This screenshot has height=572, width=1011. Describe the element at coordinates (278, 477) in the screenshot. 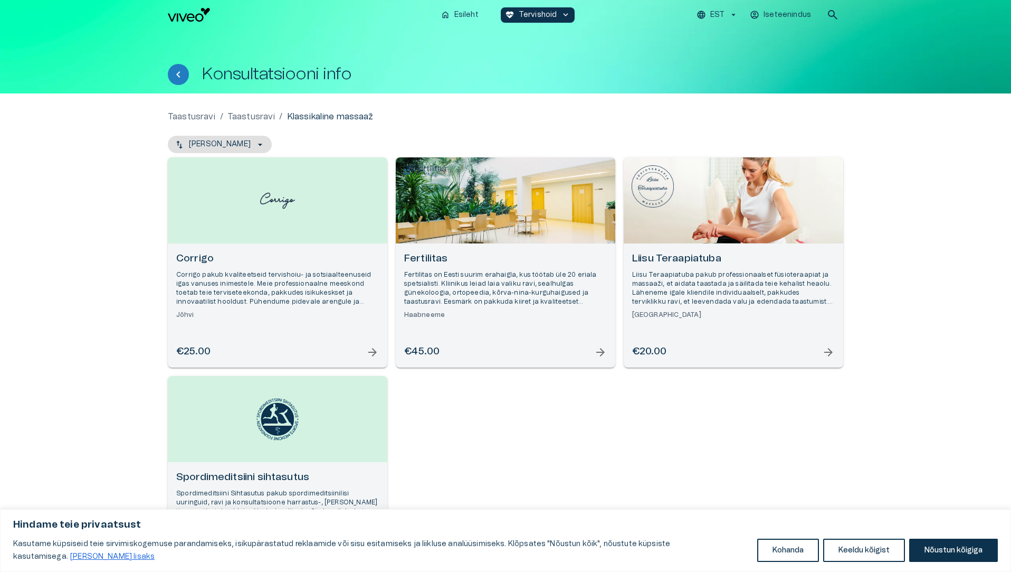

I see `h6: Spordimeditsiini sihtasutus` at that location.